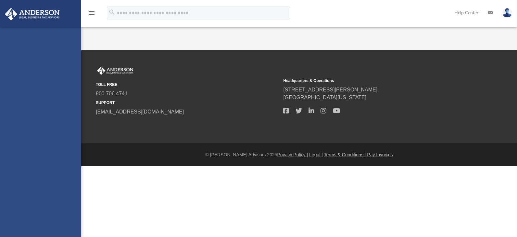  What do you see at coordinates (507, 13) in the screenshot?
I see `img: User Pic` at bounding box center [507, 13].